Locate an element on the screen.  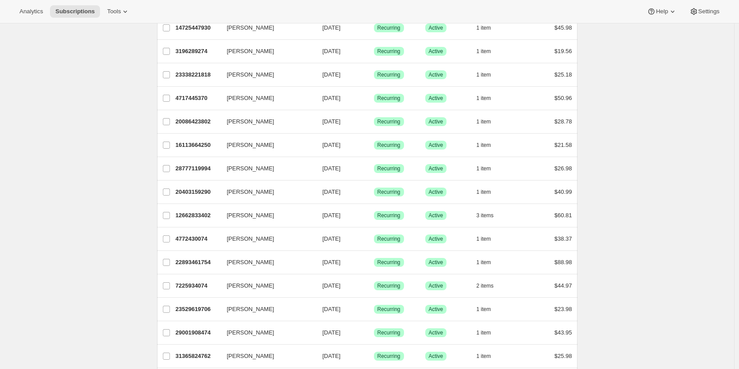
span: $88.98 is located at coordinates (563, 262).